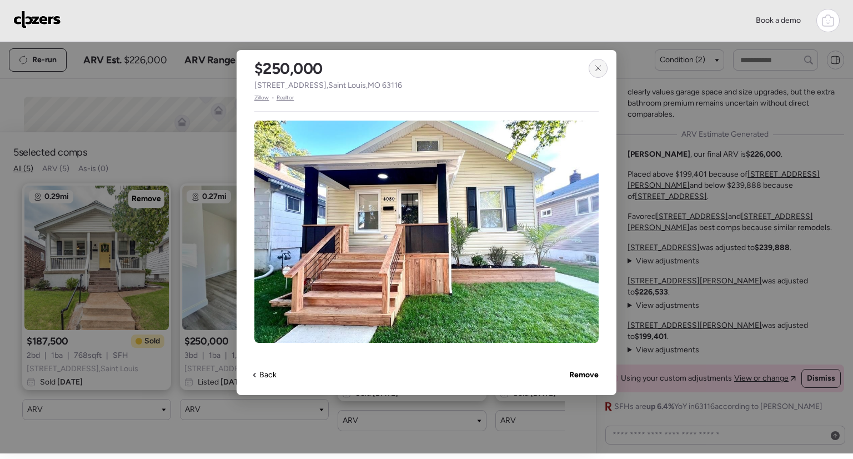  I want to click on span: Remove, so click(583, 375).